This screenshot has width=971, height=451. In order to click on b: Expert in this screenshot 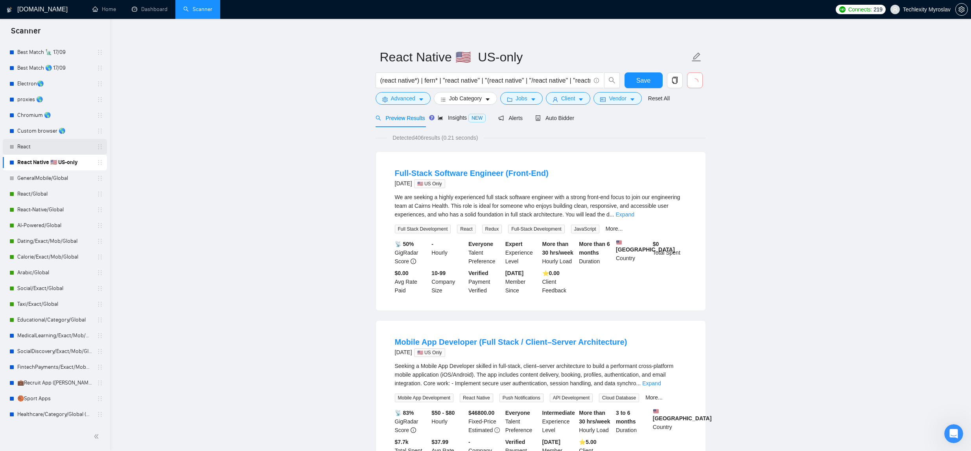, I will do `click(514, 244)`.